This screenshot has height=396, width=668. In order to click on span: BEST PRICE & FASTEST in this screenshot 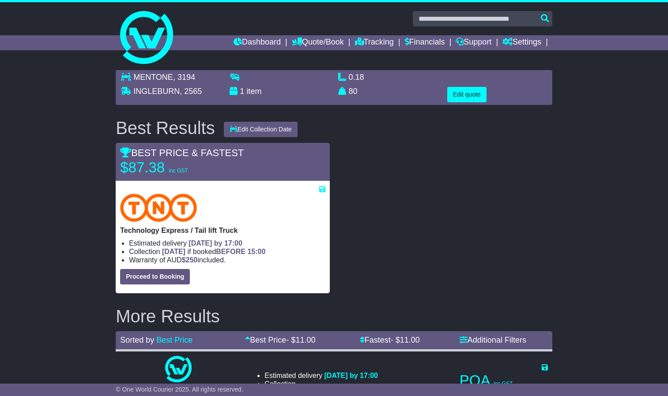, I will do `click(182, 153)`.